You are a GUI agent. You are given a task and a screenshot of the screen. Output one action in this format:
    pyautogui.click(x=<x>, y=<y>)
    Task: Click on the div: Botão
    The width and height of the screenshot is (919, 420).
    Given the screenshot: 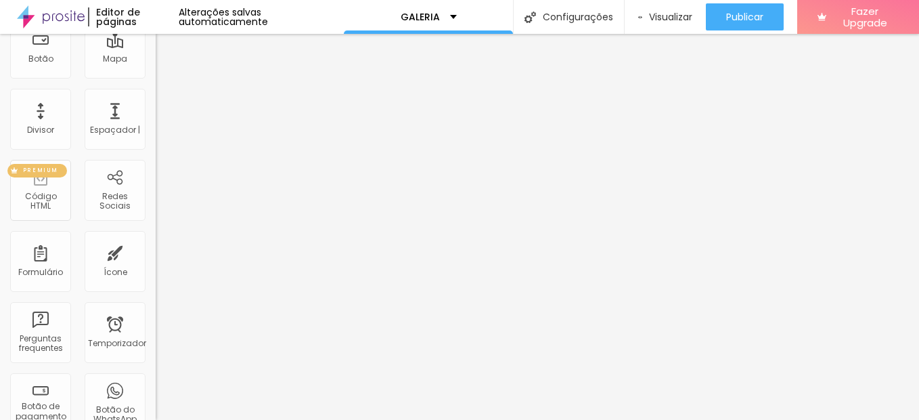 What is the action you would take?
    pyautogui.click(x=41, y=59)
    